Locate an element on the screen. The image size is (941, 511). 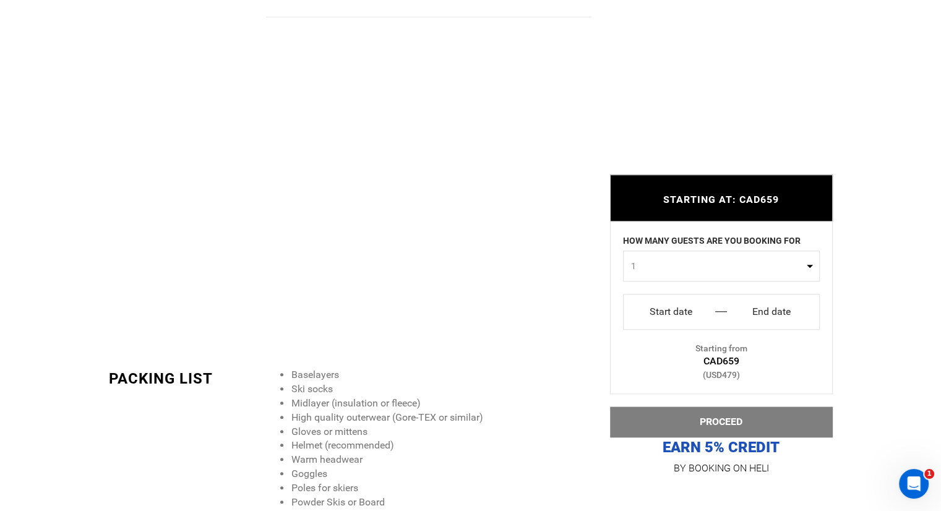
label: HOW MANY GUESTS ARE YOU BOOKING FOR is located at coordinates (711, 242).